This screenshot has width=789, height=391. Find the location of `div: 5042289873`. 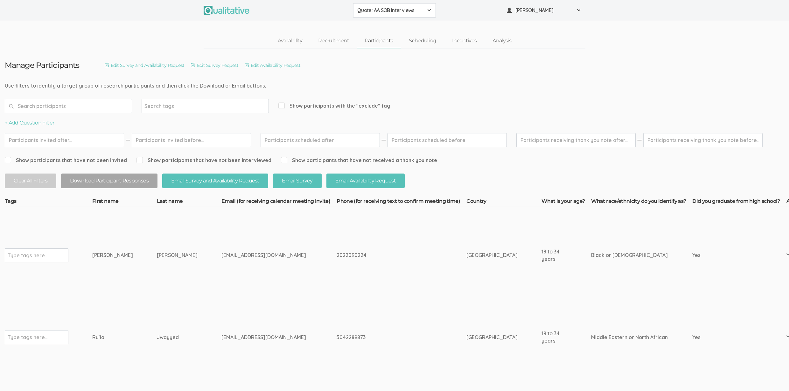

div: 5042289873 is located at coordinates (389, 337).